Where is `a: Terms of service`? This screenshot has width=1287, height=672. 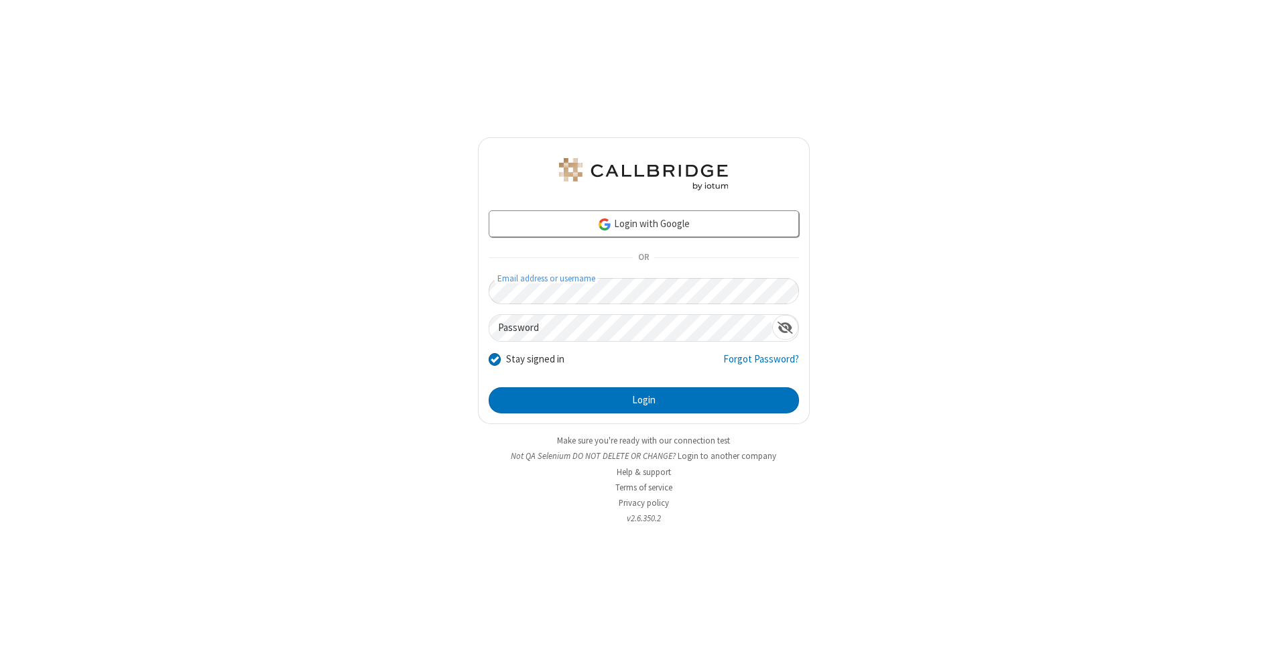 a: Terms of service is located at coordinates (643, 487).